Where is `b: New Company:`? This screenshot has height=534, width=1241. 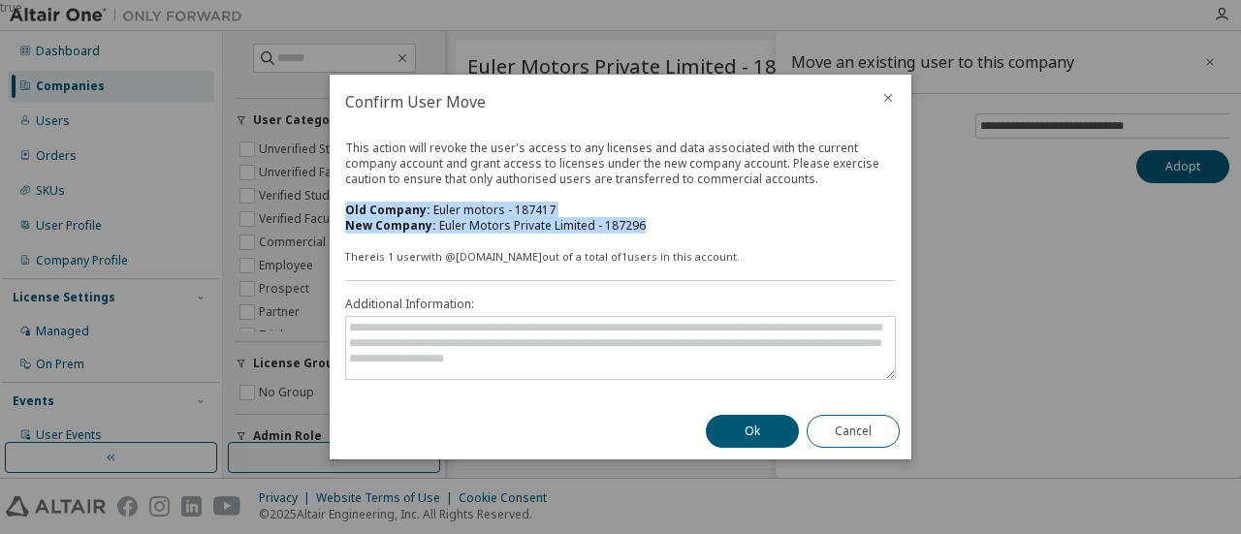 b: New Company: is located at coordinates (391, 225).